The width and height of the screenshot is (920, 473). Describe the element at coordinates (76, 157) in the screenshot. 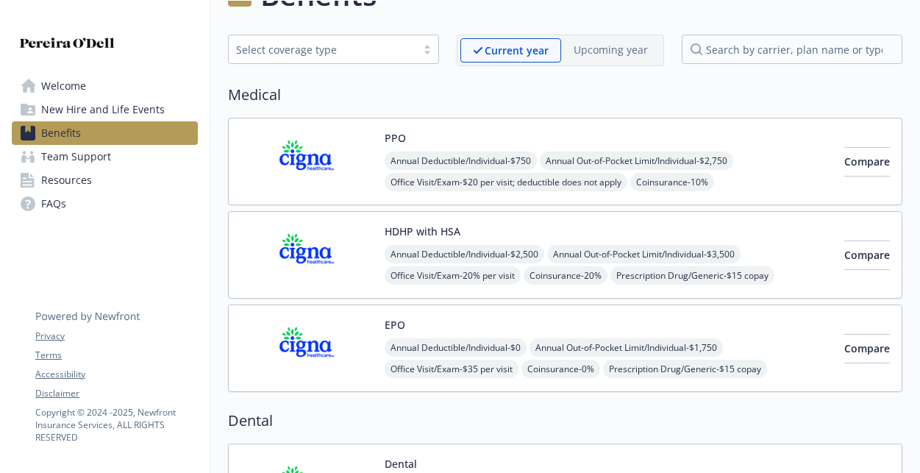

I see `span: Team Support` at that location.